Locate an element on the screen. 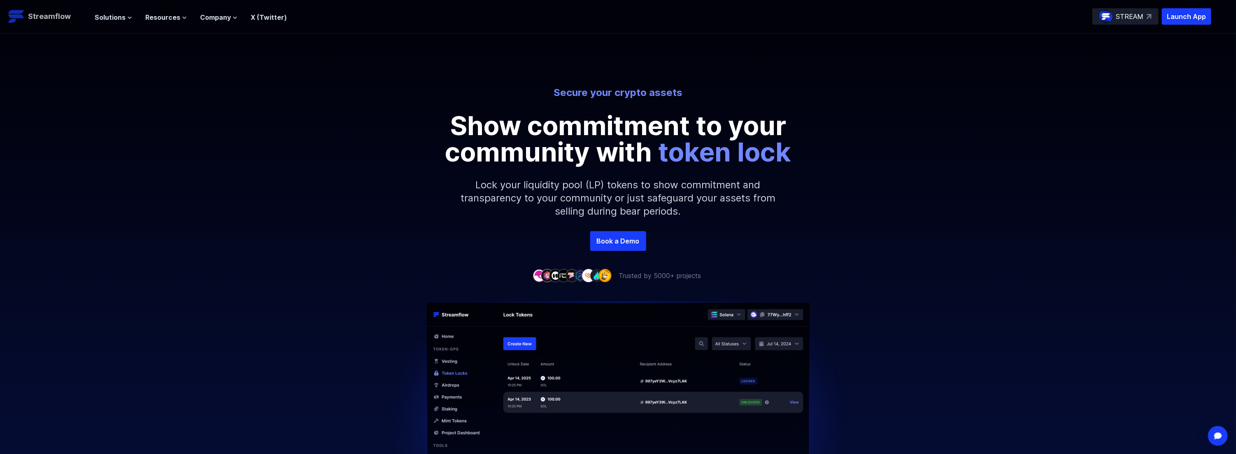 This screenshot has height=454, width=1236. a: X (Twitter) is located at coordinates (269, 17).